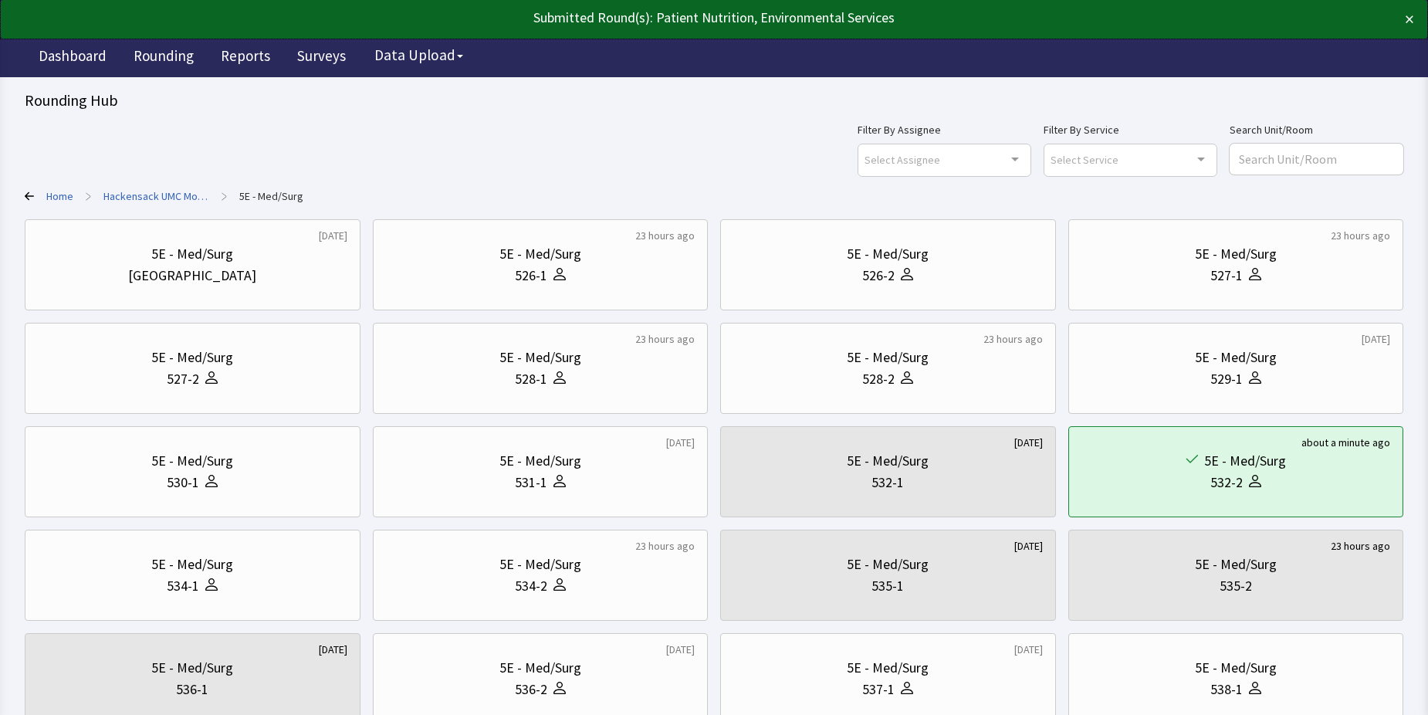 This screenshot has width=1428, height=715. What do you see at coordinates (531, 689) in the screenshot?
I see `div: 536-2` at bounding box center [531, 689].